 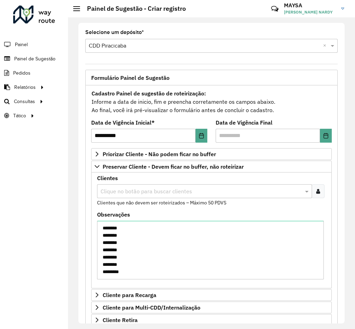 What do you see at coordinates (159, 154) in the screenshot?
I see `span: Priorizar Cliente - Não podem ficar no buffer` at bounding box center [159, 154].